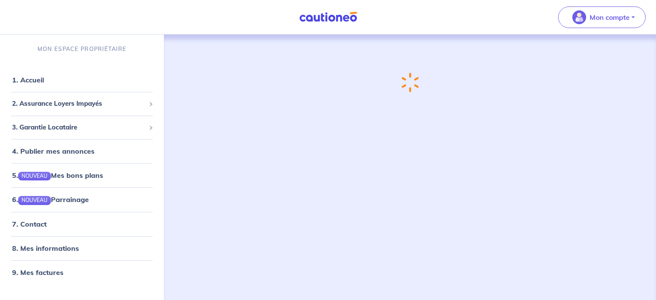  I want to click on a: 6.NOUVEAUParrainage, so click(50, 199).